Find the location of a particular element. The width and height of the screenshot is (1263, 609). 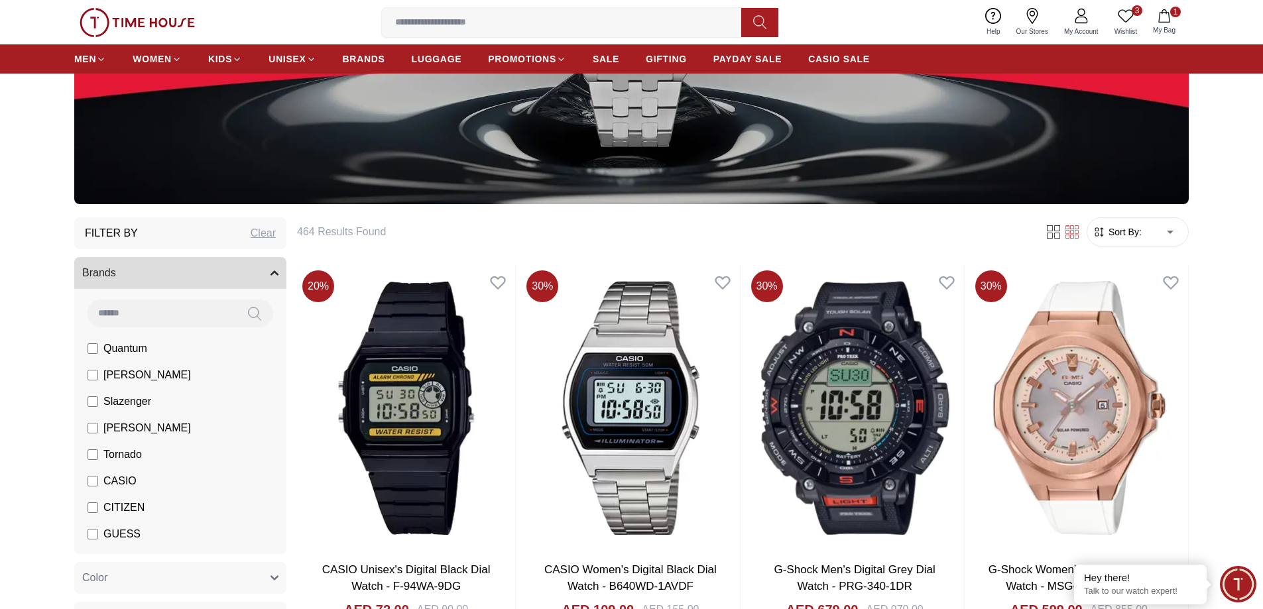

input: CITIZEN is located at coordinates (93, 508).